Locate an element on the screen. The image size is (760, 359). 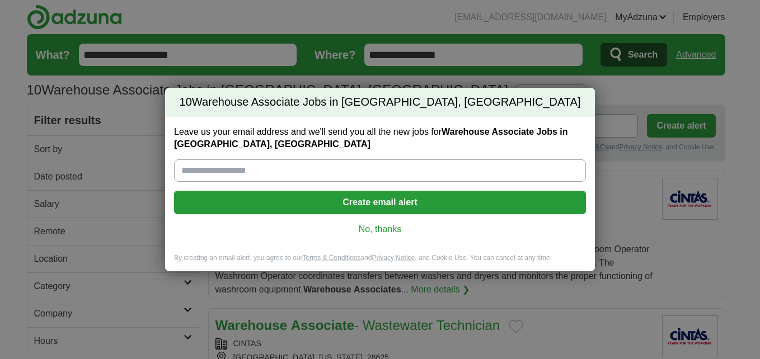
a: Terms & Conditions is located at coordinates (331, 258).